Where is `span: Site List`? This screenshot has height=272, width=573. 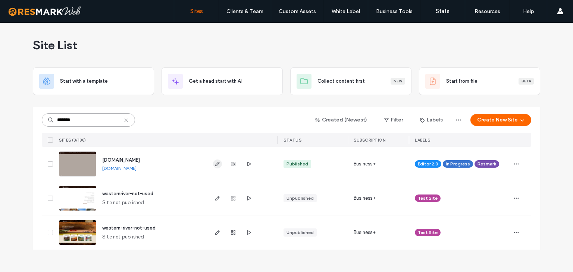 span: Site List is located at coordinates (55, 45).